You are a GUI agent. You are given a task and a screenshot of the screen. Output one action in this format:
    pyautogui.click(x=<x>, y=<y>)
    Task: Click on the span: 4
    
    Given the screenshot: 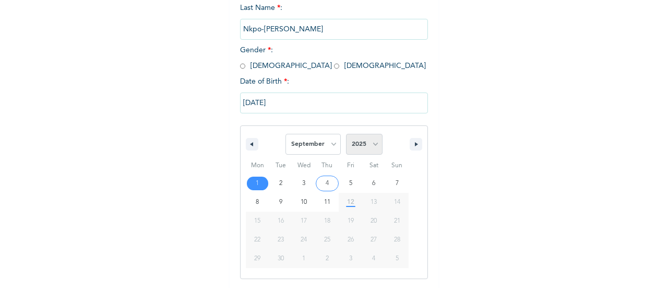 What is the action you would take?
    pyautogui.click(x=327, y=183)
    